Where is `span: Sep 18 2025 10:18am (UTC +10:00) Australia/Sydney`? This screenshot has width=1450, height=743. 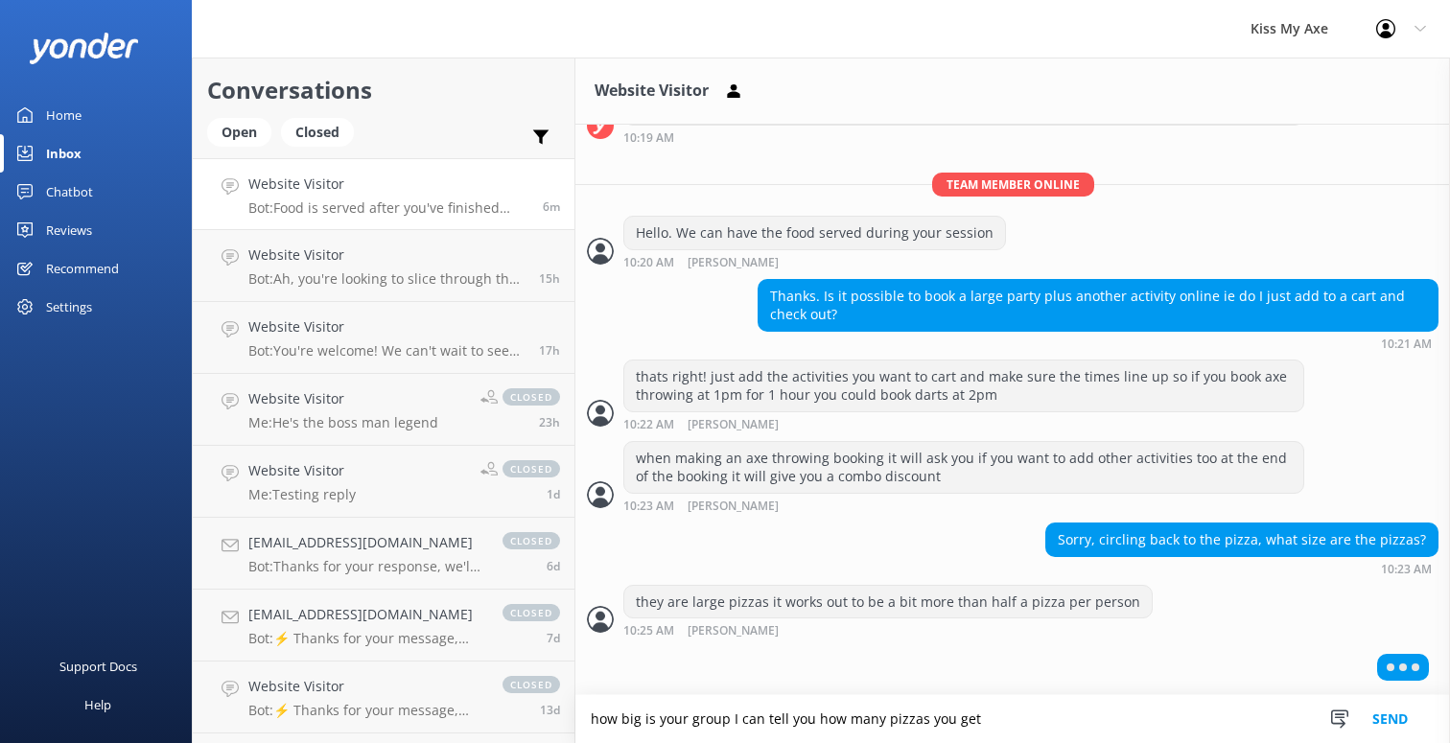 span: Sep 18 2025 10:18am (UTC +10:00) Australia/Sydney is located at coordinates (551, 206).